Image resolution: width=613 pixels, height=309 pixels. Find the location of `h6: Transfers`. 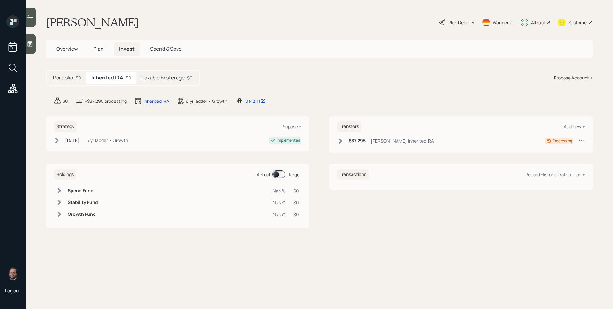

h6: Transfers is located at coordinates (350, 127).